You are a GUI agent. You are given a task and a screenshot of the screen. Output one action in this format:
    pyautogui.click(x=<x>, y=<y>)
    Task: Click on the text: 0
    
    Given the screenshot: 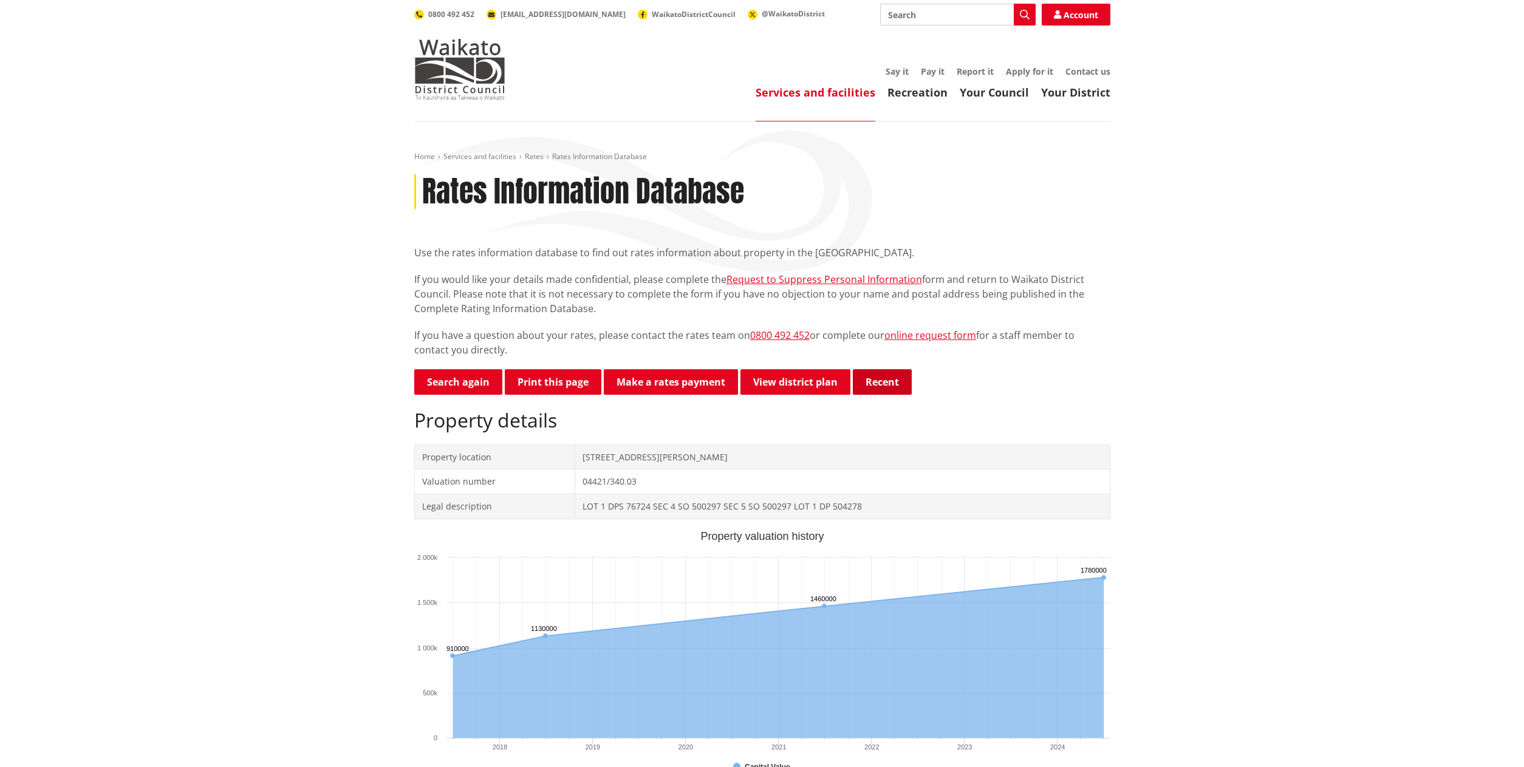 What is the action you would take?
    pyautogui.click(x=436, y=738)
    